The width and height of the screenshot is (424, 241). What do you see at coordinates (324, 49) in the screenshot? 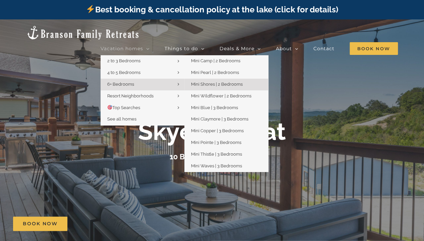
I see `span: Contact` at bounding box center [324, 49].